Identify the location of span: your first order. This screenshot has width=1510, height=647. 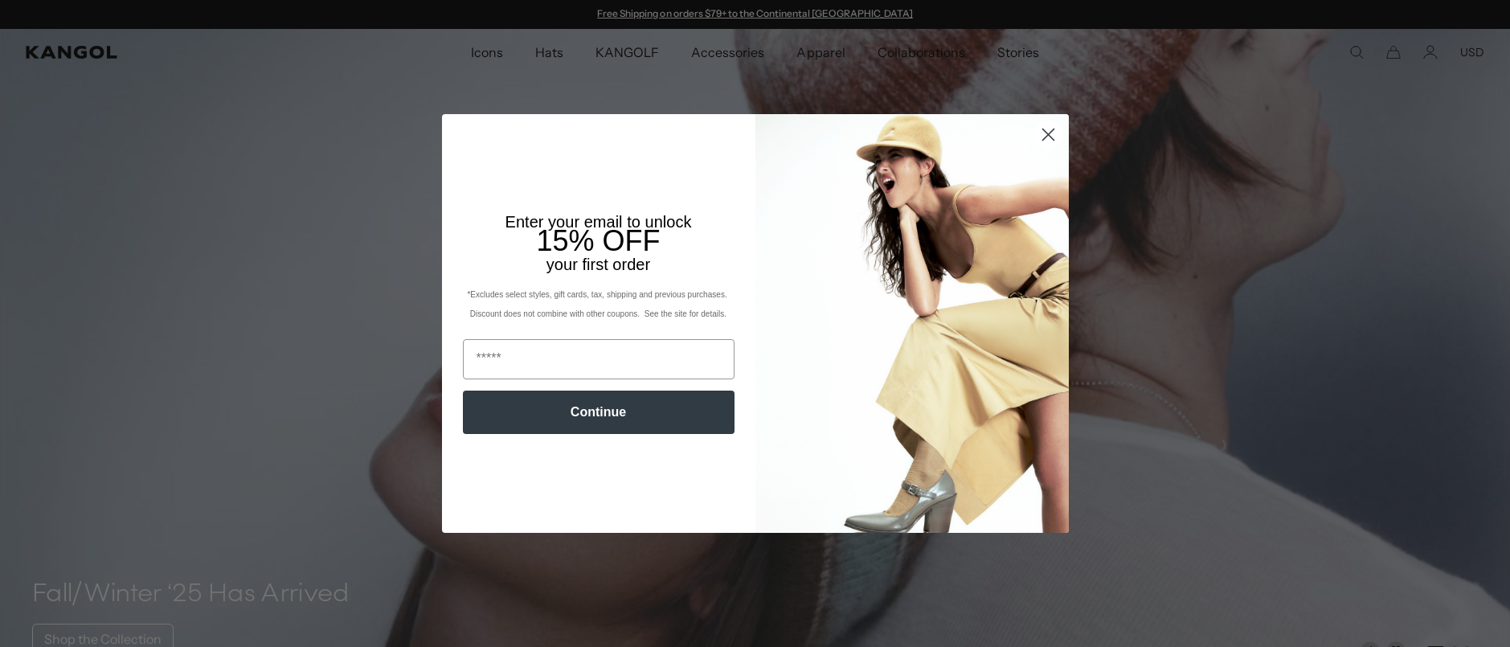
(598, 264).